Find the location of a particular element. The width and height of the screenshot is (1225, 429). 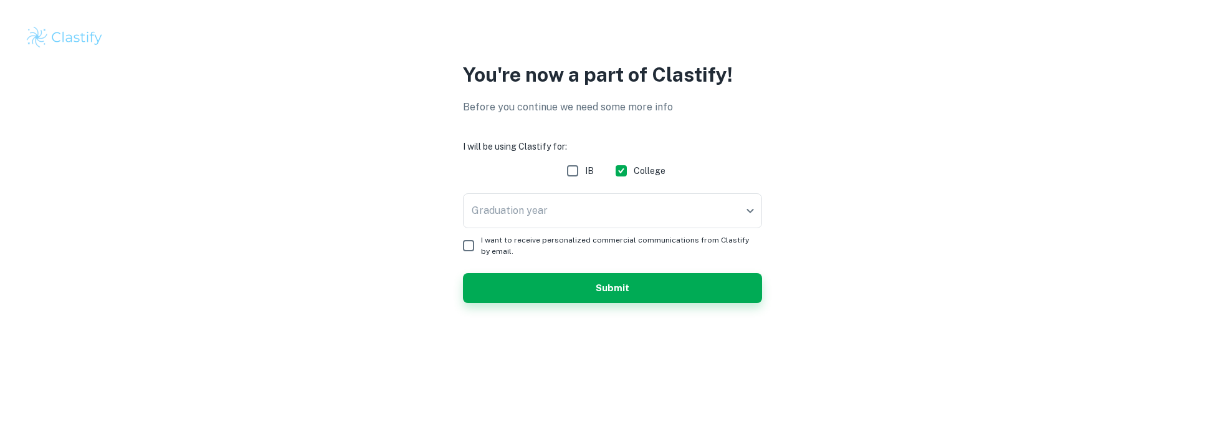

p: You're now a part of Clastify! is located at coordinates (612, 75).